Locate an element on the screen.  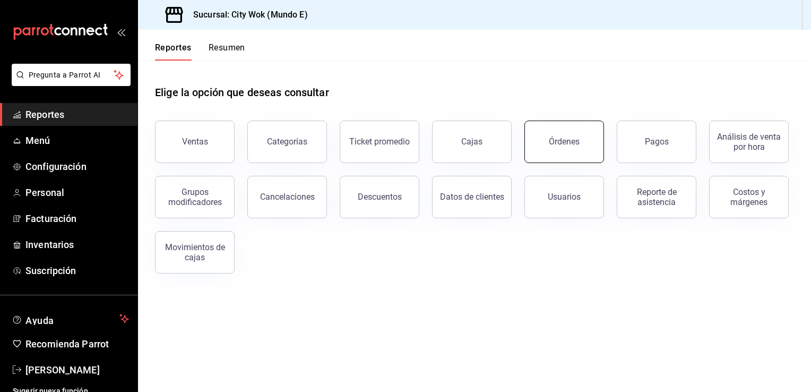
h1: Elige la opción que deseas consultar is located at coordinates (242, 92).